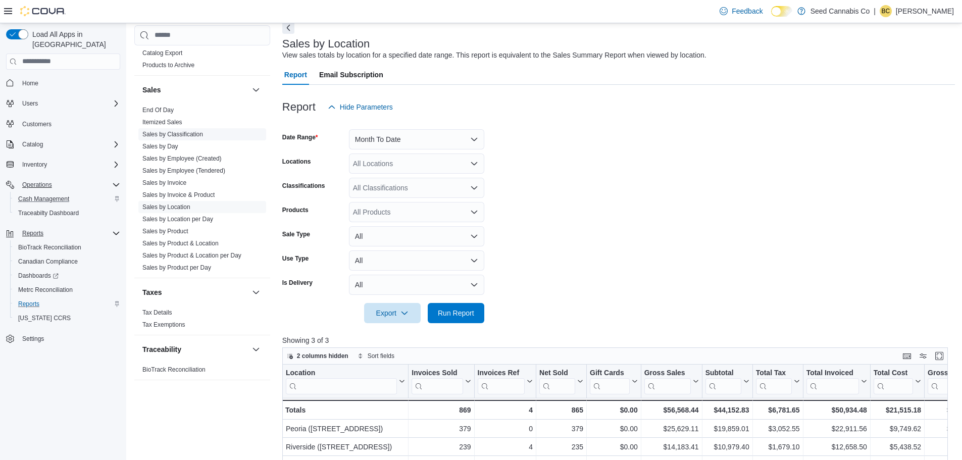 This screenshot has height=460, width=962. Describe the element at coordinates (727, 429) in the screenshot. I see `div: $19,859.01` at that location.